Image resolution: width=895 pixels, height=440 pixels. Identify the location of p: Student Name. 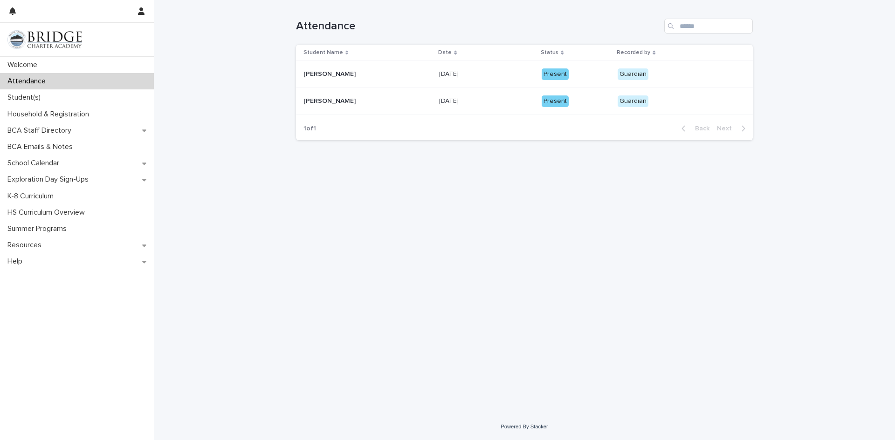
(323, 53).